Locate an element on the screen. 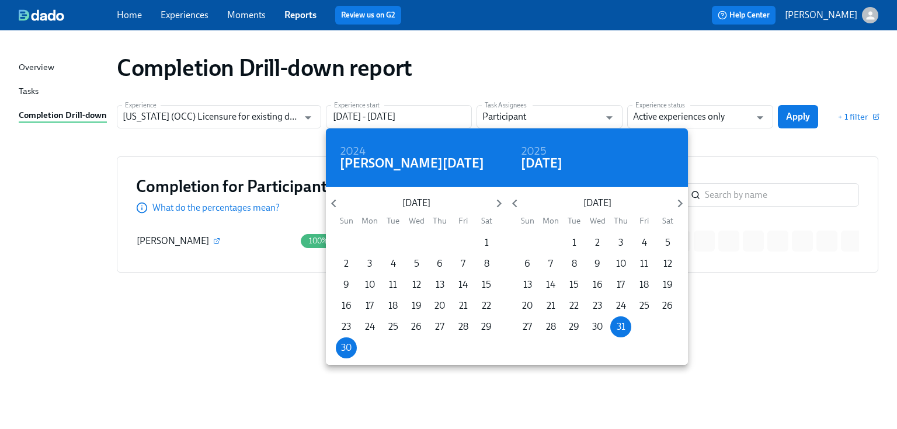 The height and width of the screenshot is (429, 897). p: 4 is located at coordinates (644, 243).